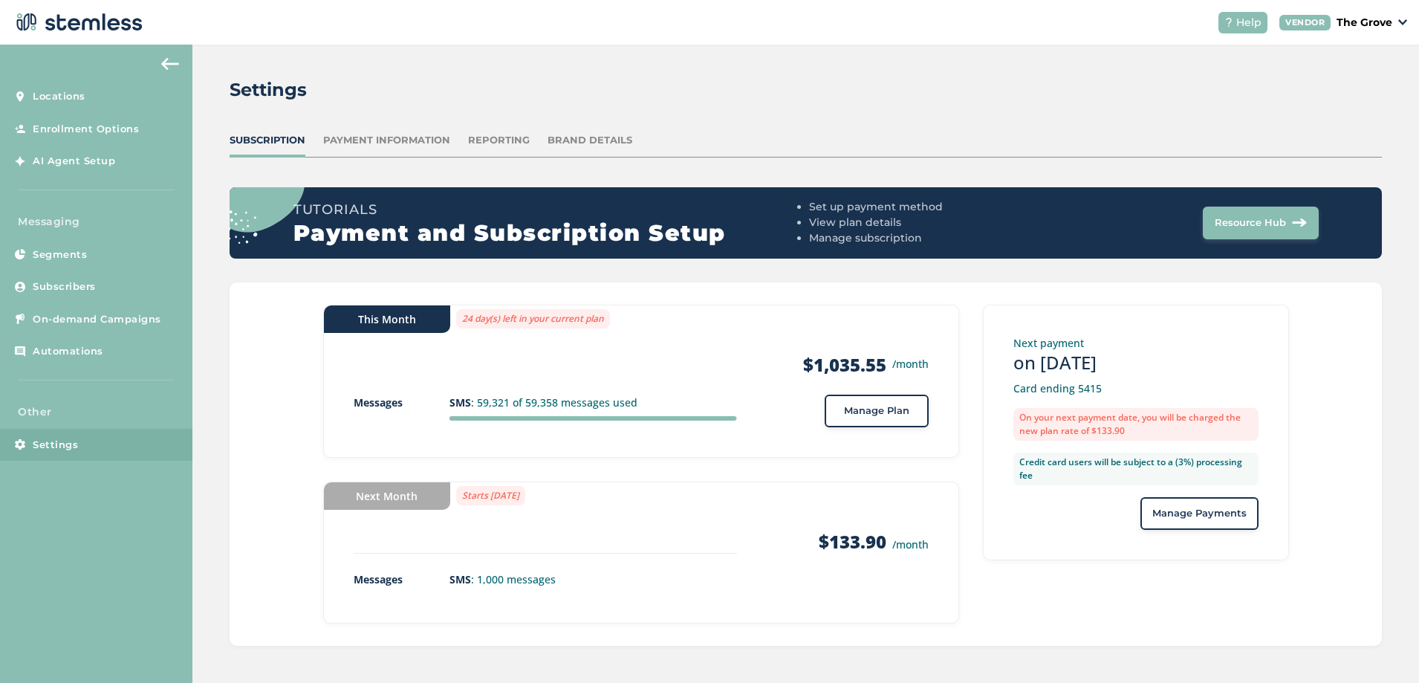 This screenshot has height=683, width=1419. I want to click on span: Manage Plan, so click(877, 411).